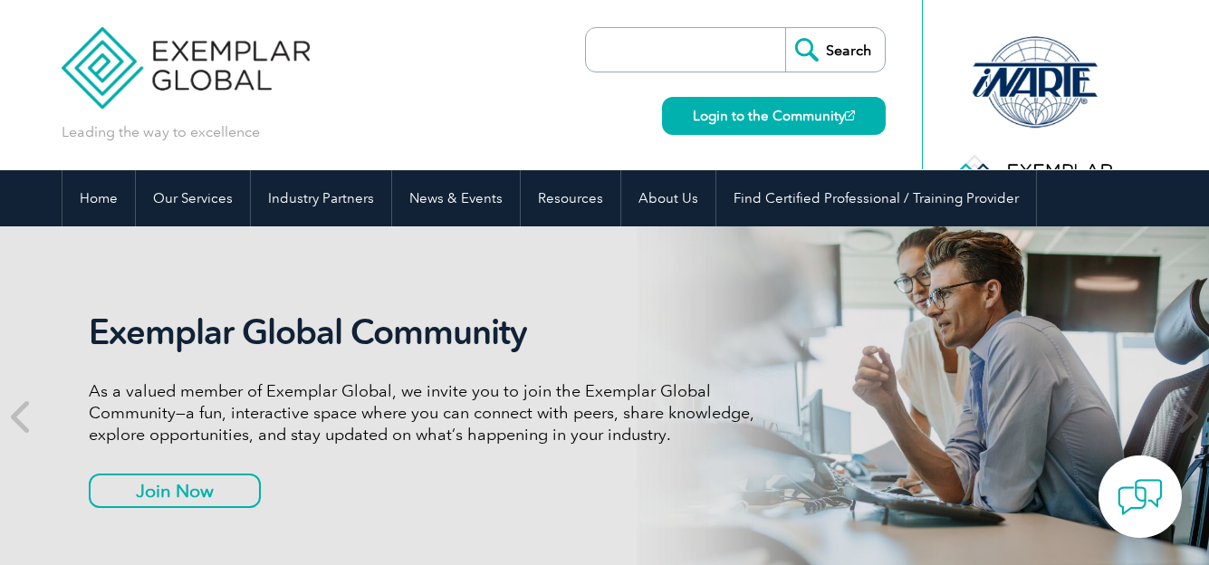 The image size is (1209, 565). Describe the element at coordinates (321, 198) in the screenshot. I see `a: Industry Partners` at that location.